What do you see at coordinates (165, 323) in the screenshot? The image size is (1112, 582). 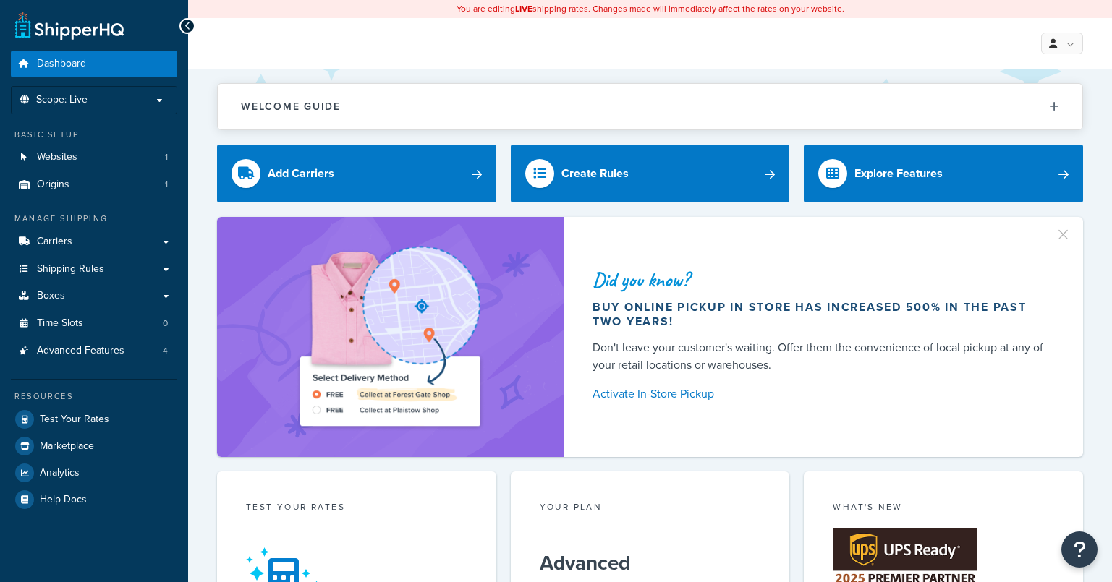 I see `span: 0` at bounding box center [165, 323].